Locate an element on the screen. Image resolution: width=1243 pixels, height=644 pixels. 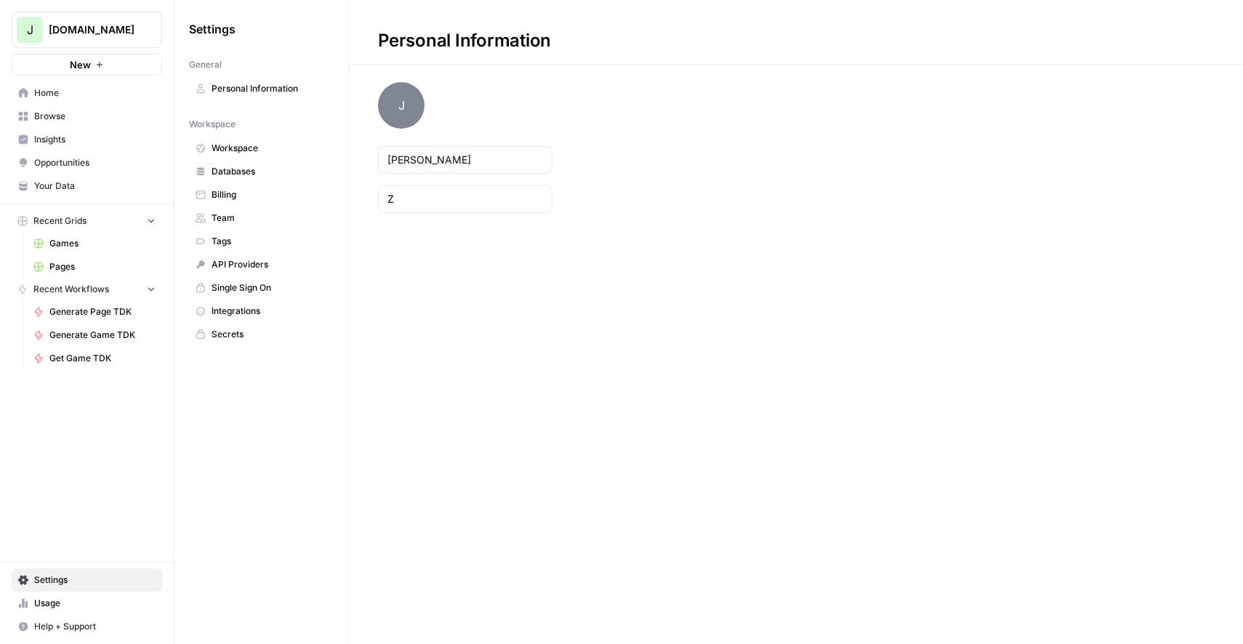
button: Recent Grids is located at coordinates (87, 221).